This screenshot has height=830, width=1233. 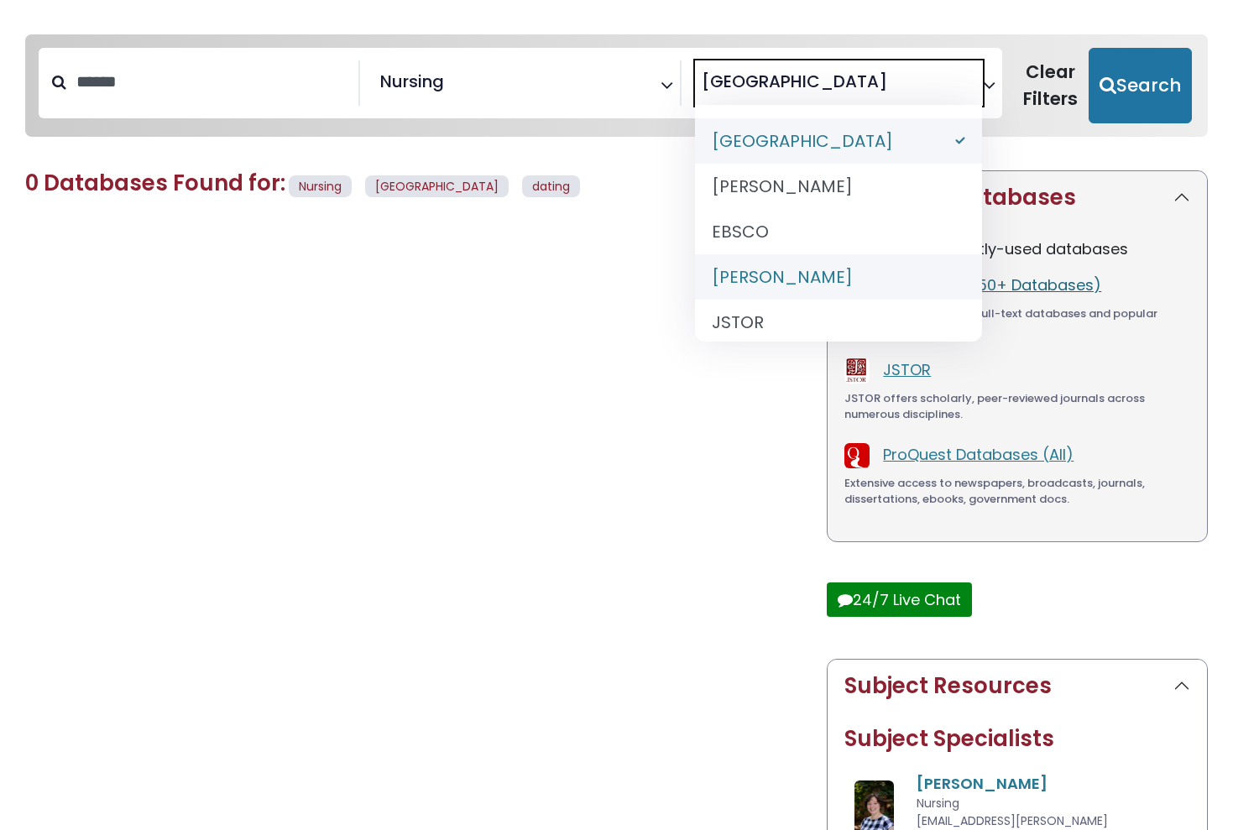 What do you see at coordinates (550, 186) in the screenshot?
I see `span: dating` at bounding box center [550, 186].